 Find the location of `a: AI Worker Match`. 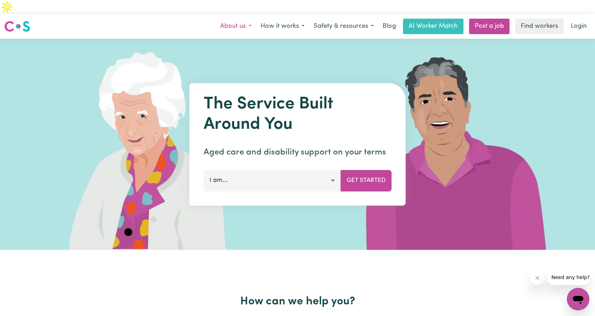

a: AI Worker Match is located at coordinates (433, 26).